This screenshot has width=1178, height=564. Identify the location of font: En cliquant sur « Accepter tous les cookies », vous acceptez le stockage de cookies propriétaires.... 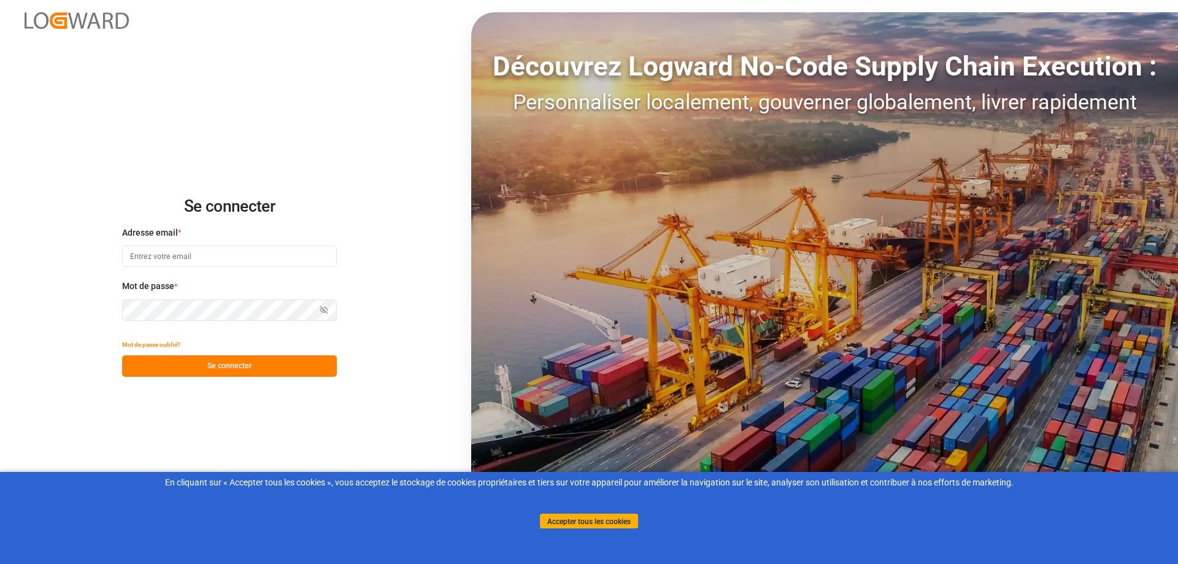
(589, 482).